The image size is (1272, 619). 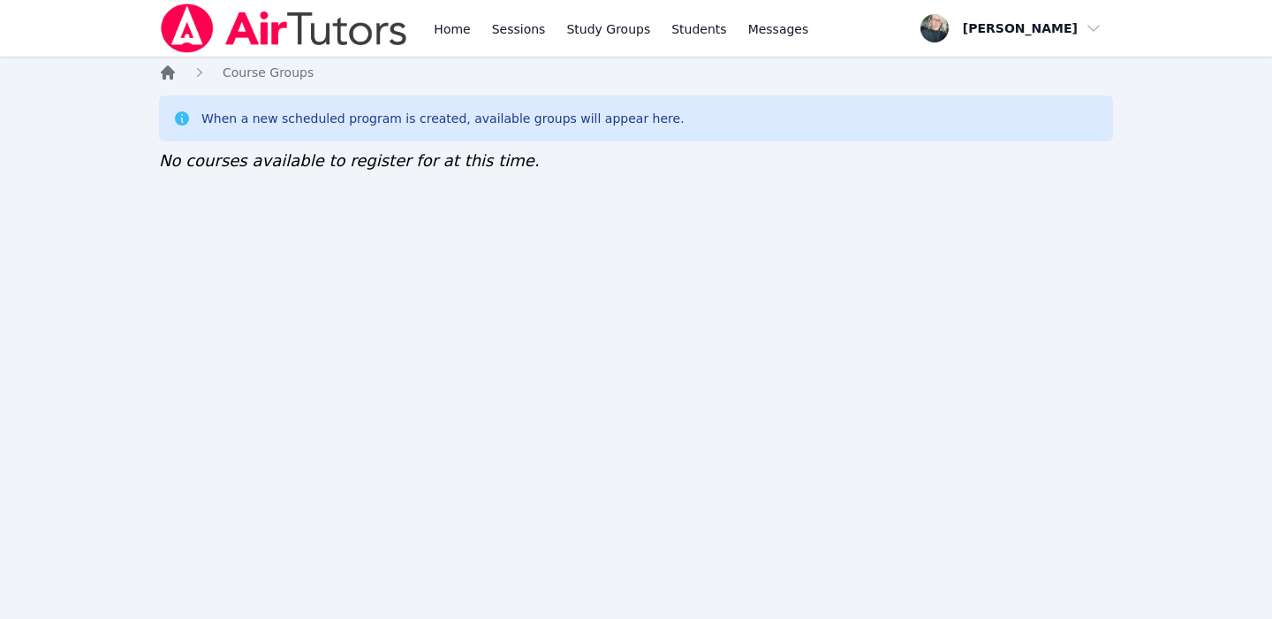 I want to click on nav: Breadcrumb, so click(x=636, y=72).